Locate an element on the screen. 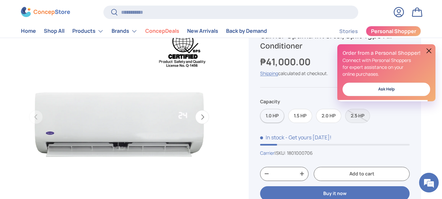 This screenshot has width=442, height=199. a: ConcepDeals is located at coordinates (162, 31).